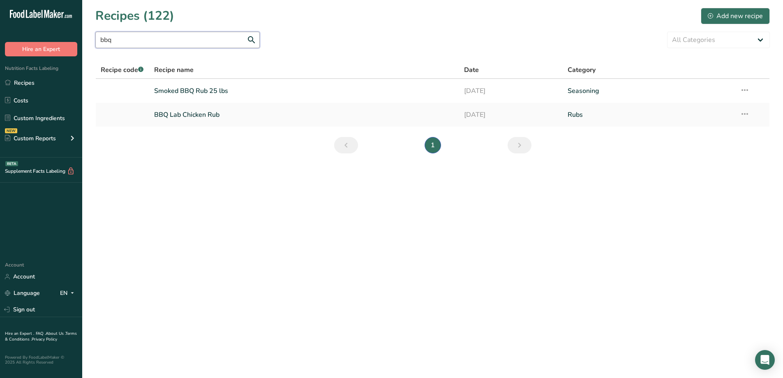 The image size is (783, 378). What do you see at coordinates (41, 336) in the screenshot?
I see `a: Terms & Conditions .` at bounding box center [41, 336].